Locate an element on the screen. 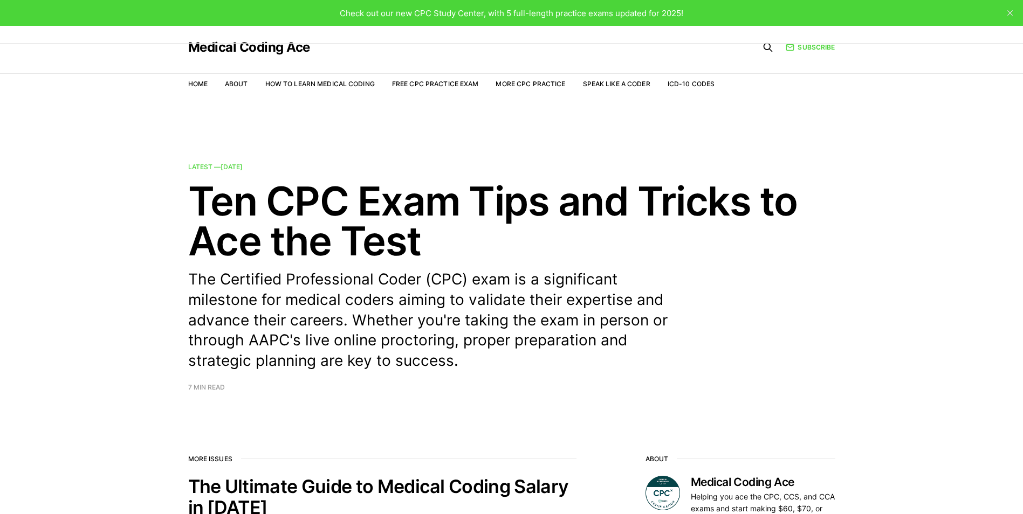 The image size is (1023, 514). h2: More issues is located at coordinates (382, 459).